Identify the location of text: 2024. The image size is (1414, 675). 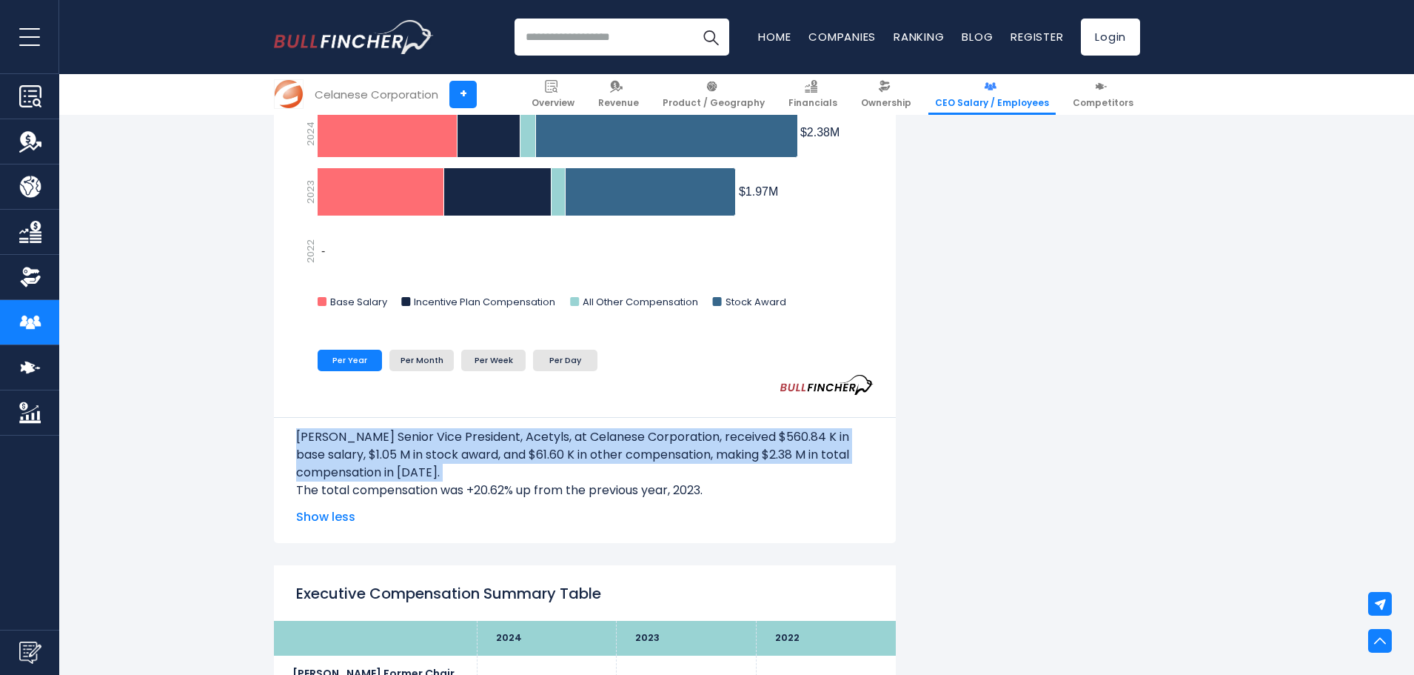
(310, 133).